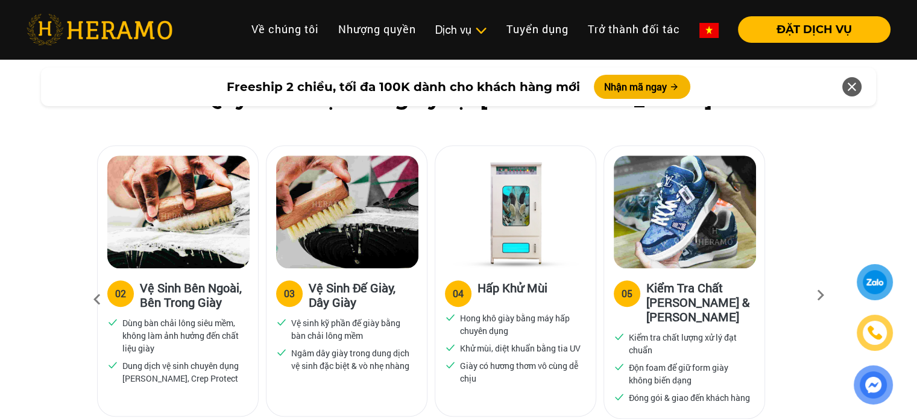 This screenshot has width=917, height=419. I want to click on p: Ngâm dây giày trong dung dịch vệ sinh đặc biệt & vò nhẹ nhàng, so click(352, 359).